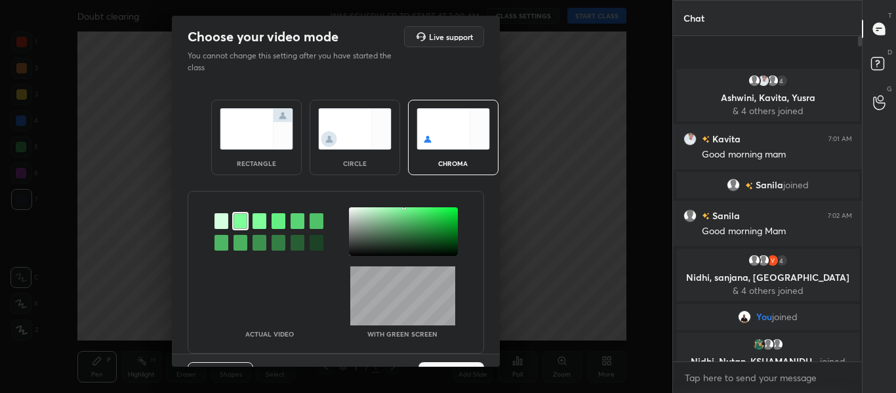 The height and width of the screenshot is (393, 896). Describe the element at coordinates (768, 98) in the screenshot. I see `p: Ashwini, Kavita, Yusra` at that location.